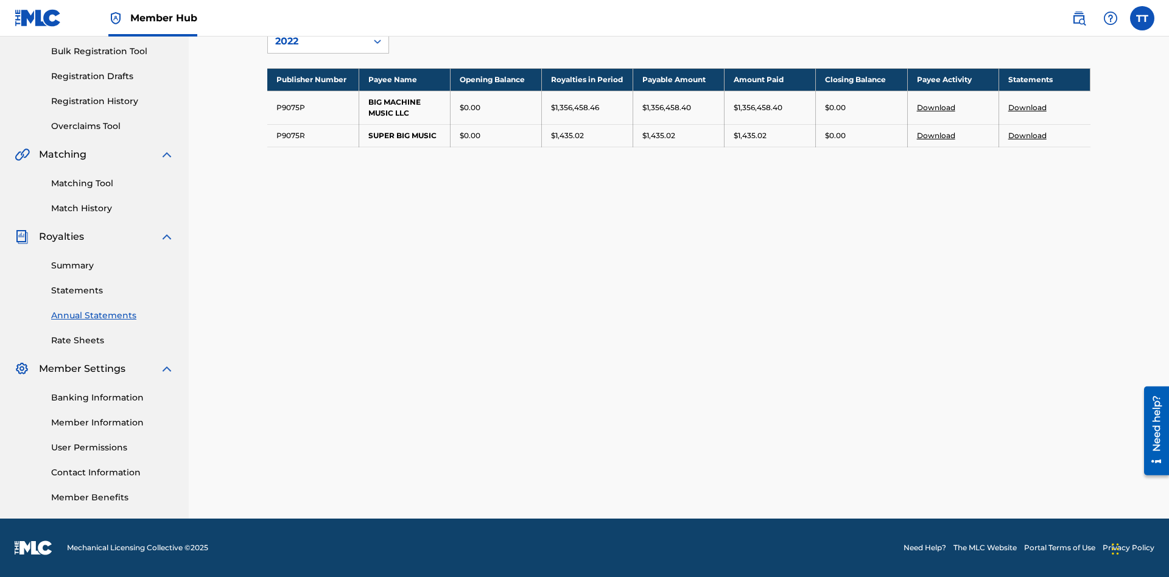 Image resolution: width=1169 pixels, height=577 pixels. What do you see at coordinates (113, 101) in the screenshot?
I see `a: Registration History` at bounding box center [113, 101].